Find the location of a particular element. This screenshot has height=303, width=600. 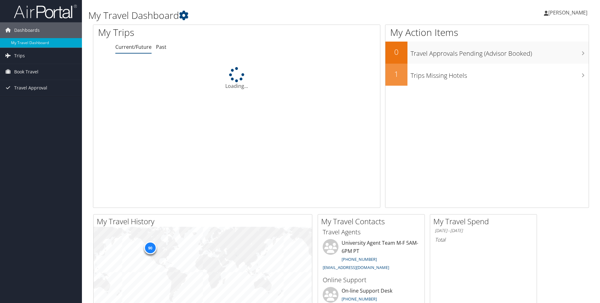

a: Past is located at coordinates (161, 47).